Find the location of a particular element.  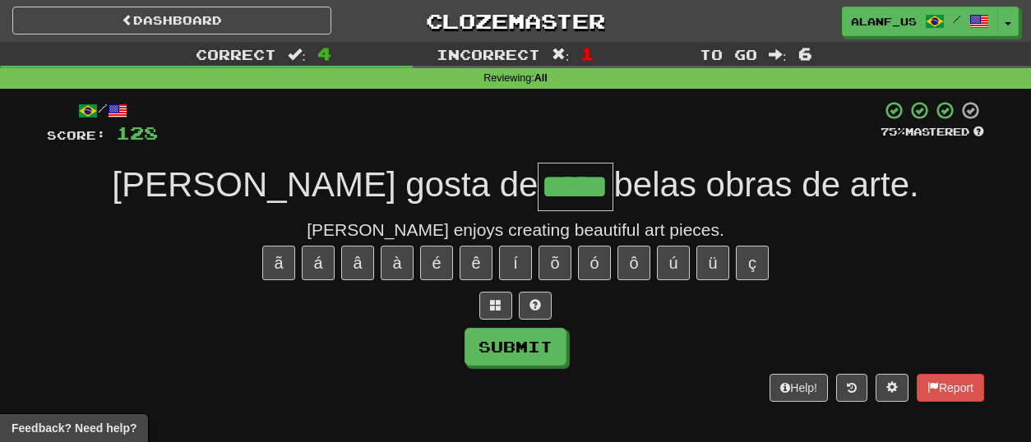

span: belas obras de arte. is located at coordinates (766, 184).